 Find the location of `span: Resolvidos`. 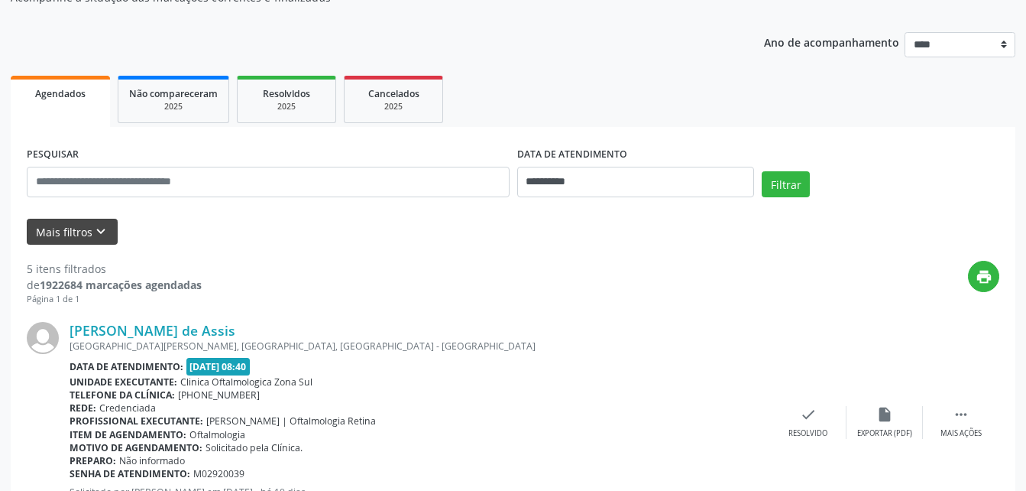

span: Resolvidos is located at coordinates (287, 93).